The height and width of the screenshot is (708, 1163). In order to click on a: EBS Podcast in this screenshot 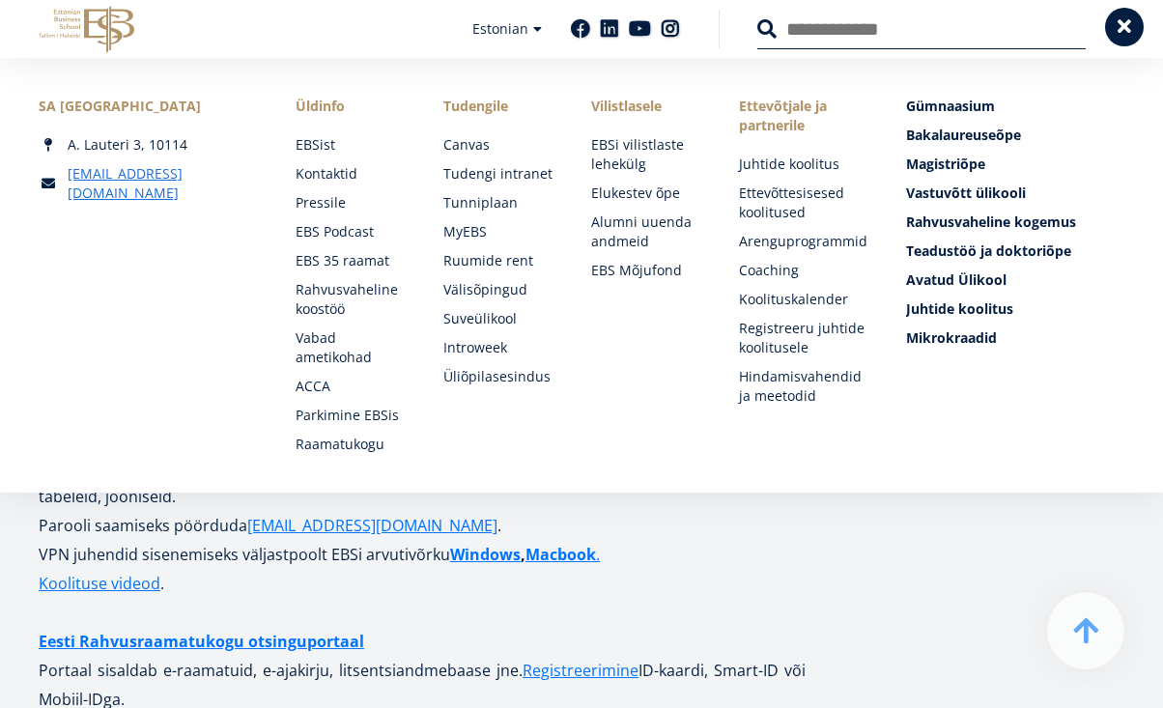, I will do `click(350, 232)`.